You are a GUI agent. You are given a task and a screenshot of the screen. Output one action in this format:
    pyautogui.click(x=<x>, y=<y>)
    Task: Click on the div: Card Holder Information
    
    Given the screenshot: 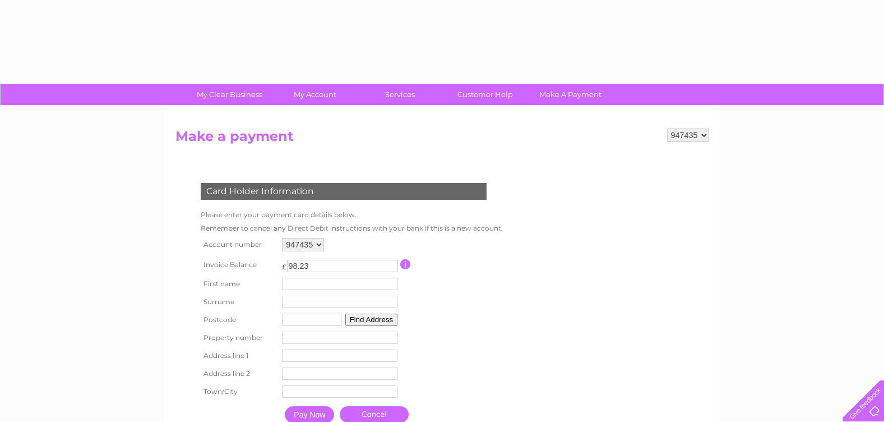 What is the action you would take?
    pyautogui.click(x=344, y=191)
    